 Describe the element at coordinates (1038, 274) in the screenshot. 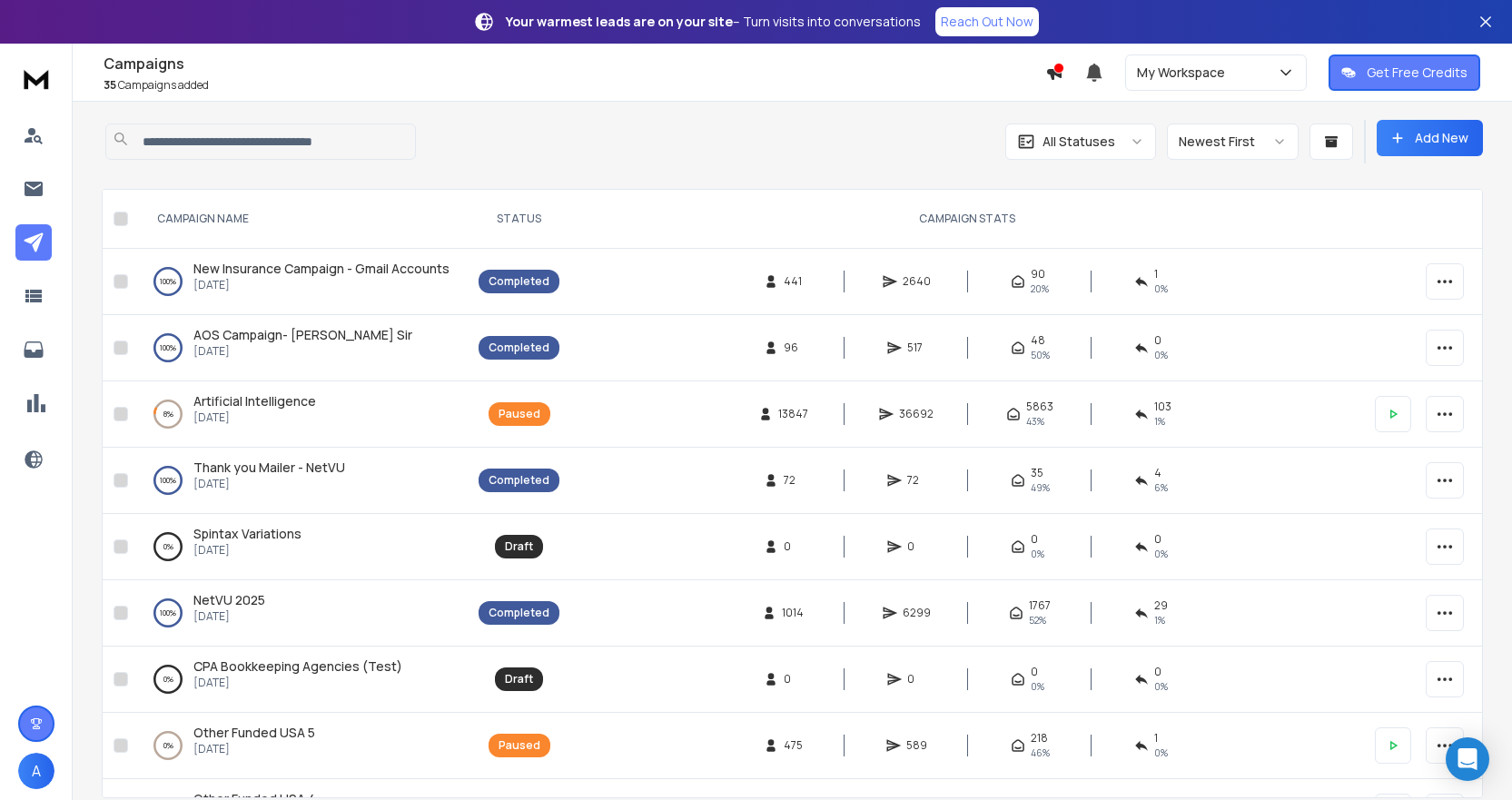

I see `span: 90` at that location.